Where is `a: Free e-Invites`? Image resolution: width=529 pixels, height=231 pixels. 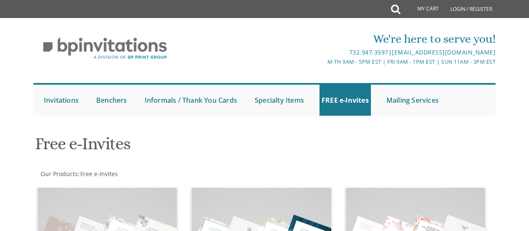 a: Free e-Invites is located at coordinates (99, 173).